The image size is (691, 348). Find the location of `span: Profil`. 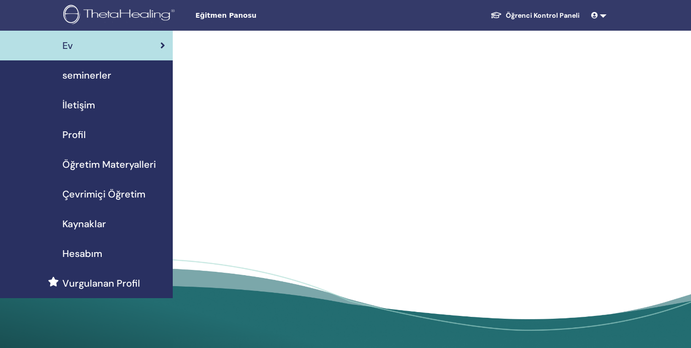

span: Profil is located at coordinates (74, 135).